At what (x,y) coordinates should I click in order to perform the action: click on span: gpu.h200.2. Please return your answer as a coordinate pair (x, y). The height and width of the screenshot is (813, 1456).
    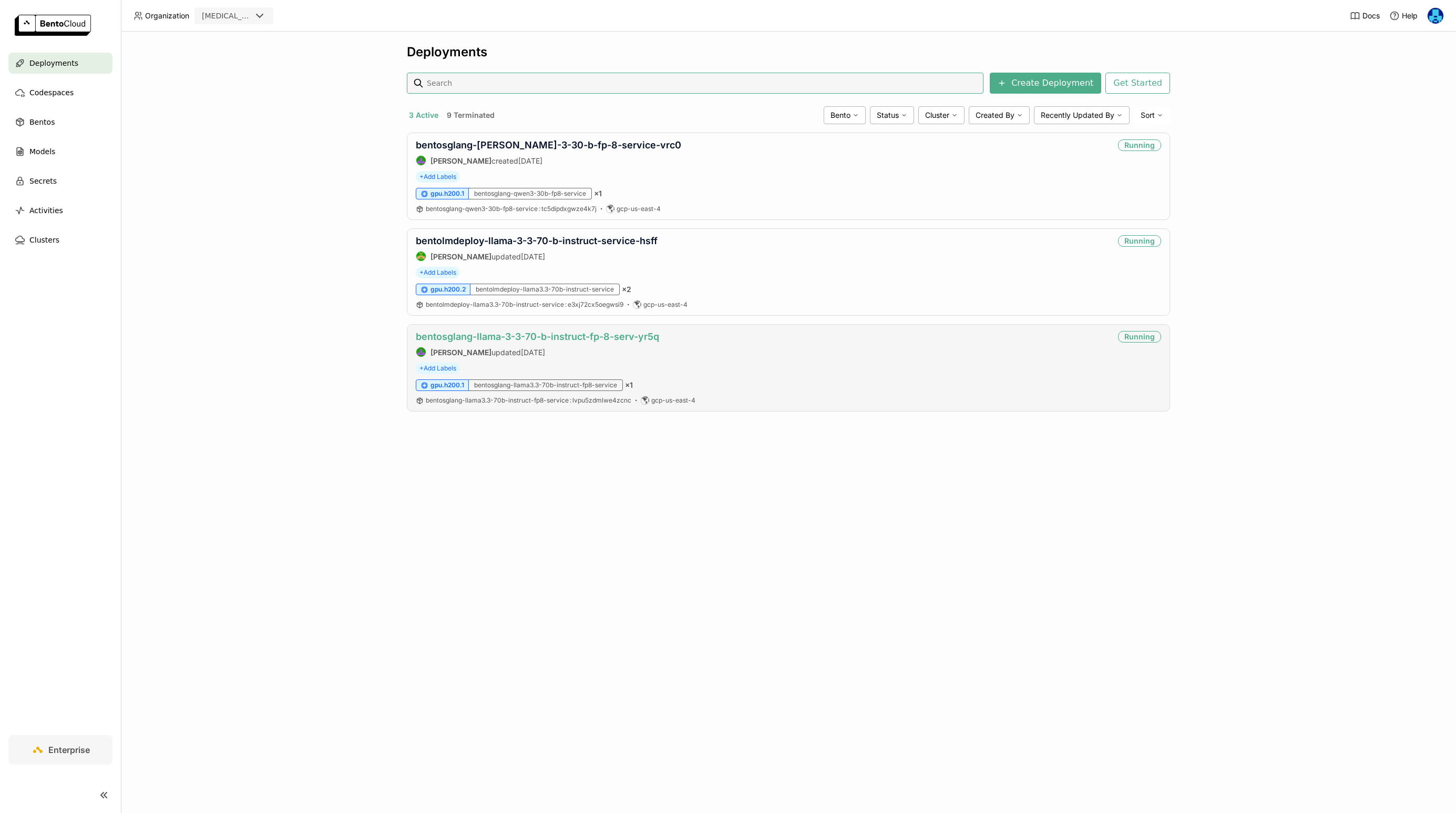
    Looking at the image, I should click on (448, 289).